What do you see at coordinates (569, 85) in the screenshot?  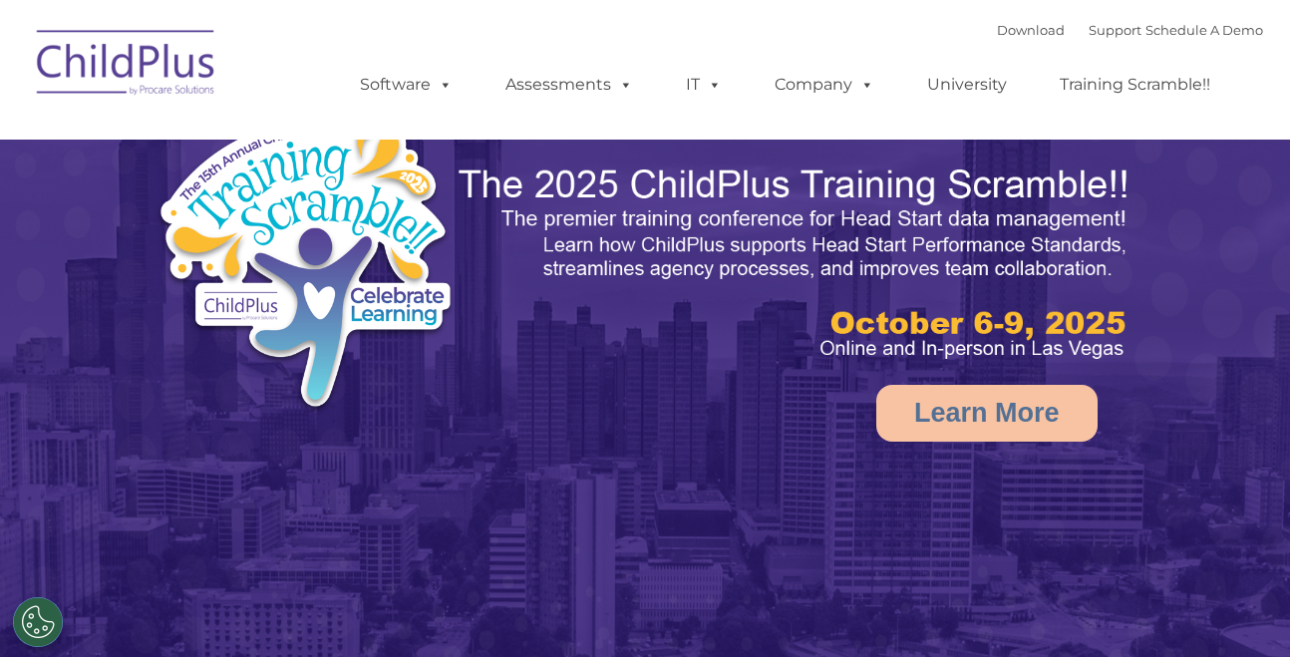 I see `a: Assessments` at bounding box center [569, 85].